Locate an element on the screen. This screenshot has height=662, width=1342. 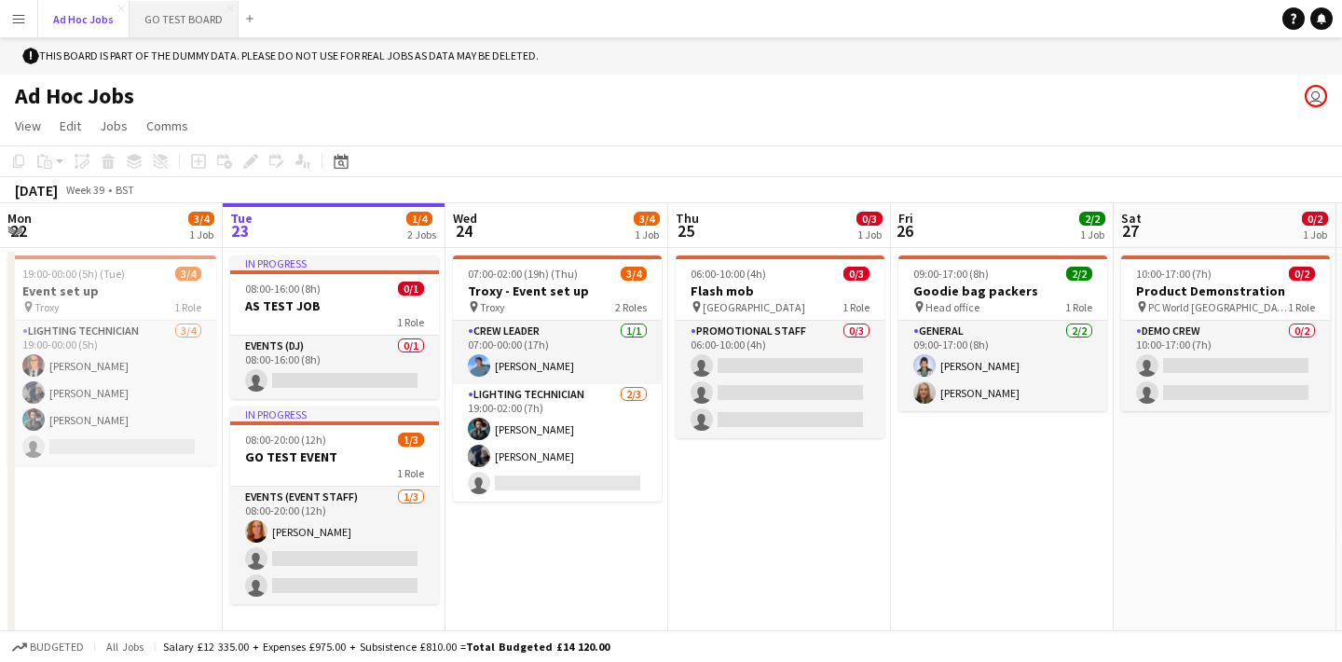
span: Thu is located at coordinates (687, 218).